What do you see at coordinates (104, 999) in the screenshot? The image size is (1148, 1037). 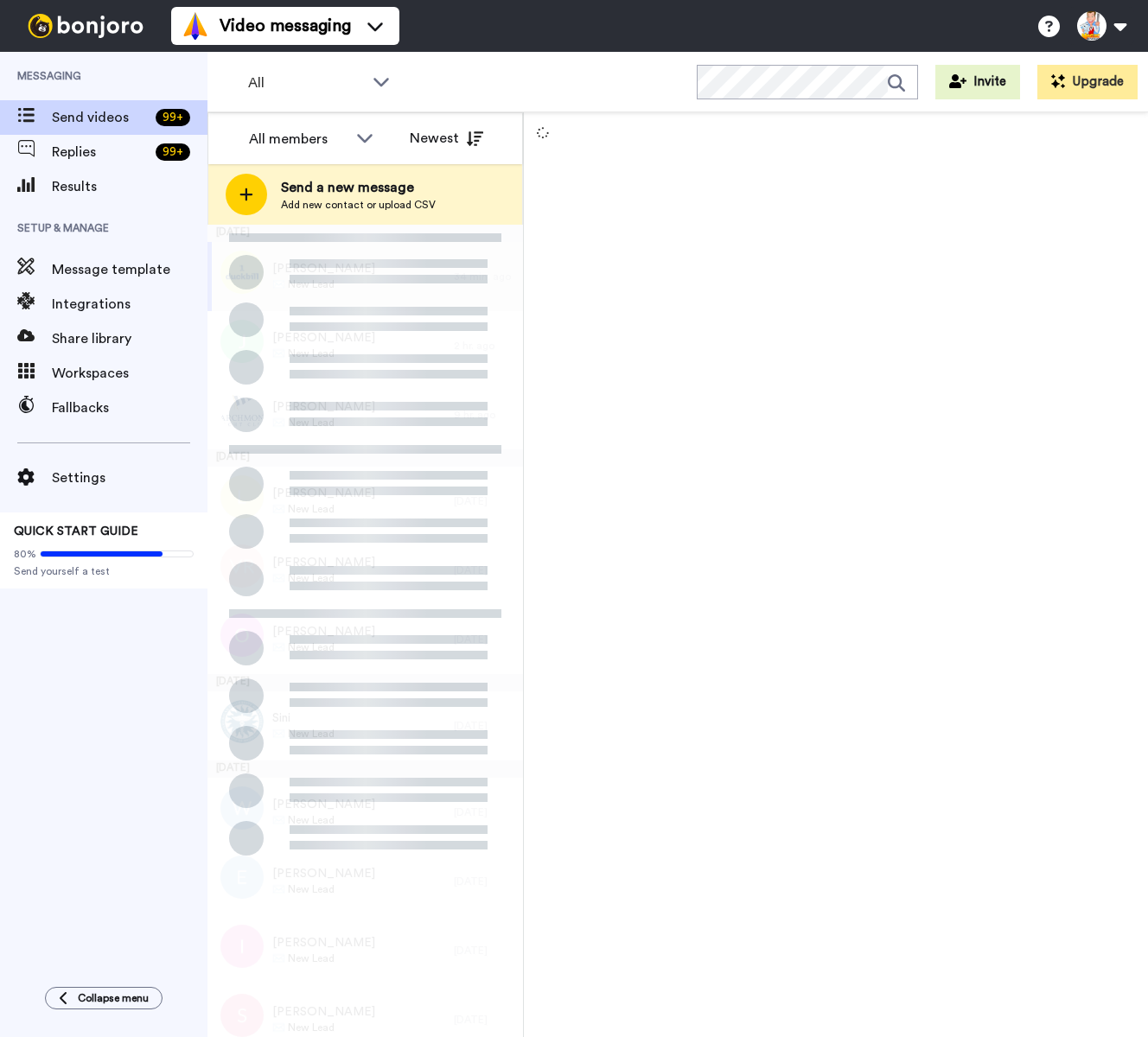 I see `button: Collapse menu` at bounding box center [104, 999].